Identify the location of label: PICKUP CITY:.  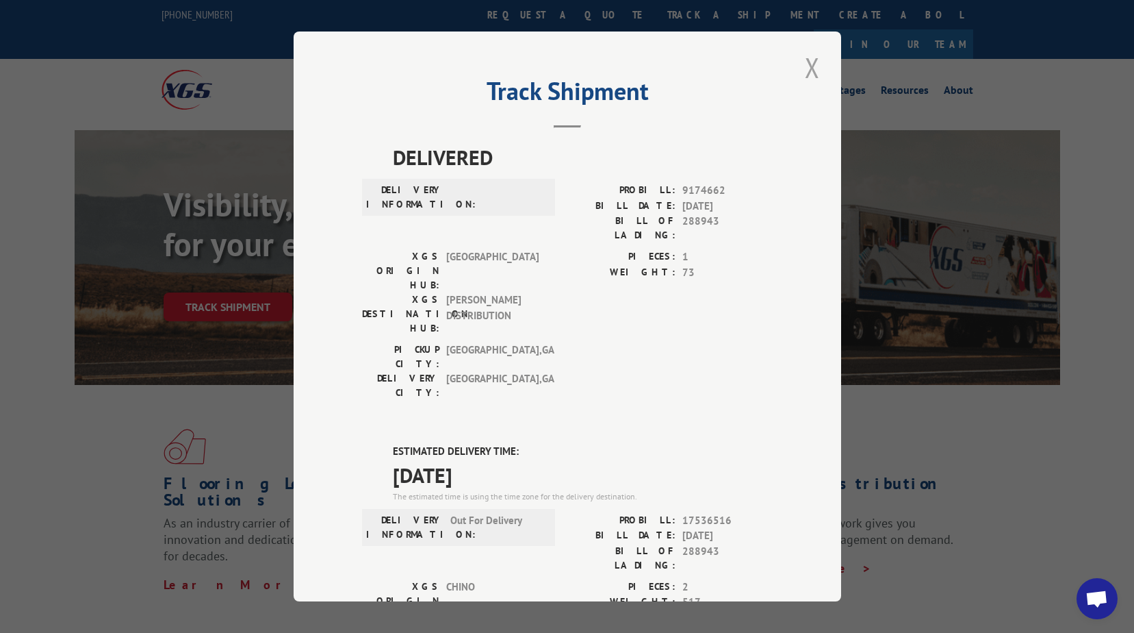
(400, 357).